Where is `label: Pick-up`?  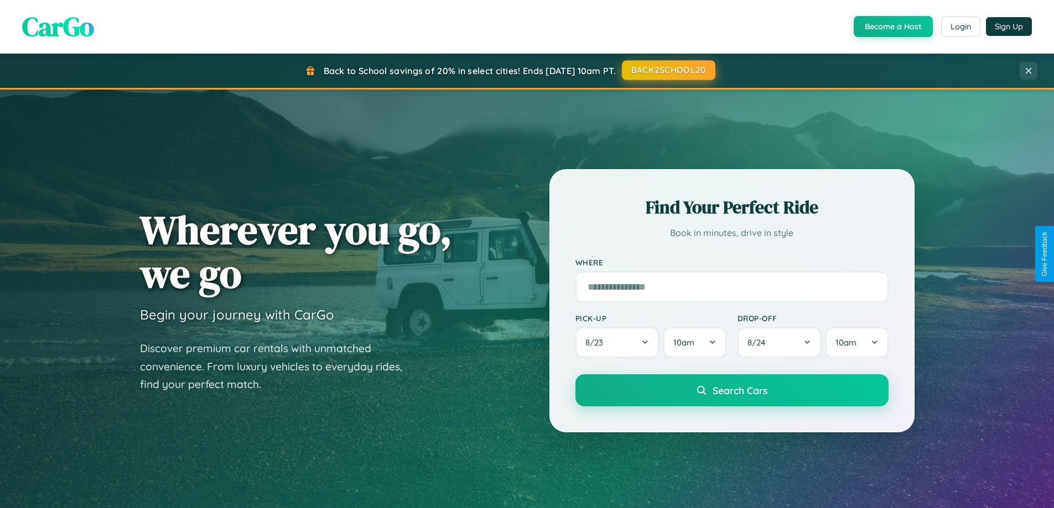
label: Pick-up is located at coordinates (651, 318).